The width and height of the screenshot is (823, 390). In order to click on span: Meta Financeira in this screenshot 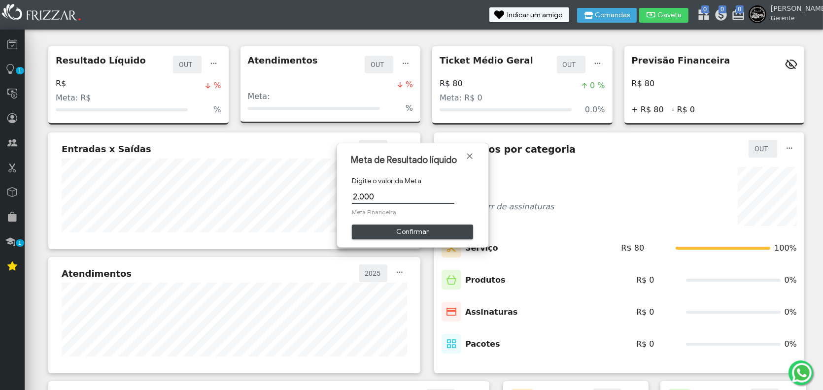, I will do `click(412, 212)`.